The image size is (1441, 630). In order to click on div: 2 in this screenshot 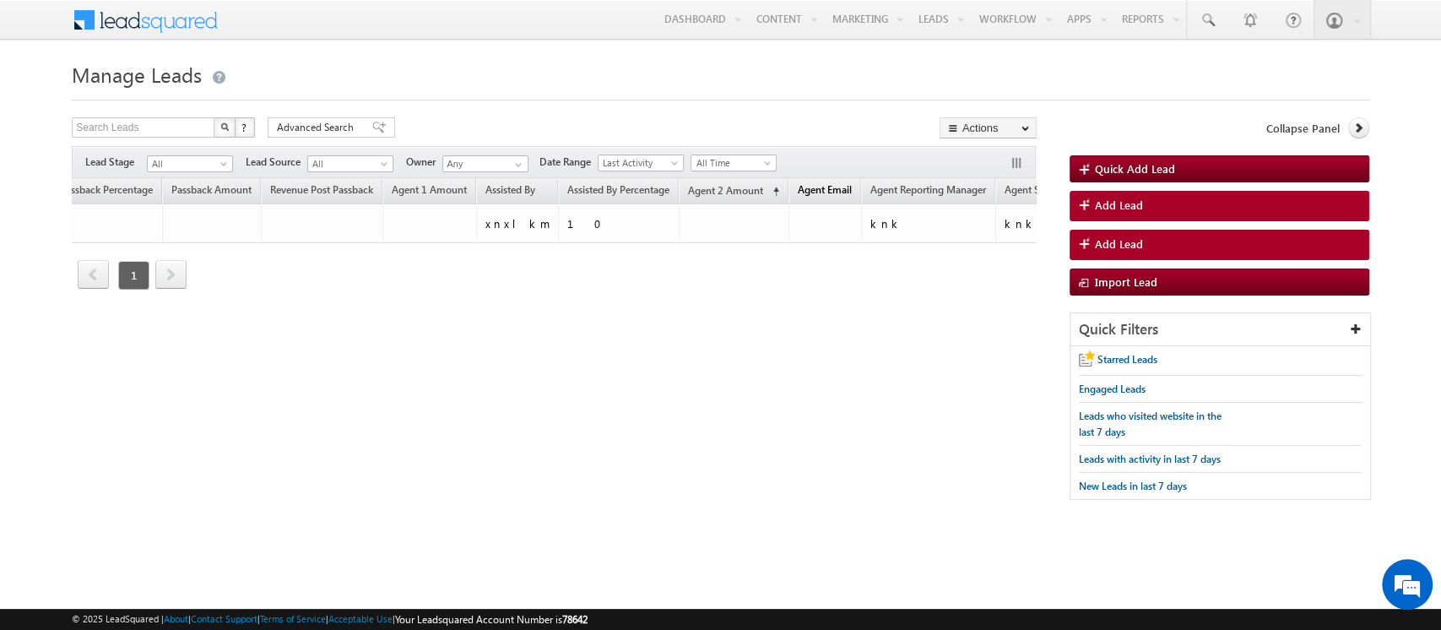, I will do `click(107, 224)`.